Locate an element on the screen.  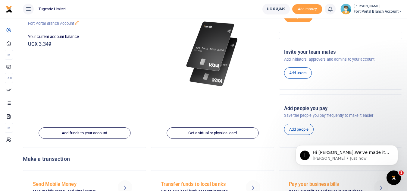
h5: UGX 3,349 is located at coordinates (84, 44).